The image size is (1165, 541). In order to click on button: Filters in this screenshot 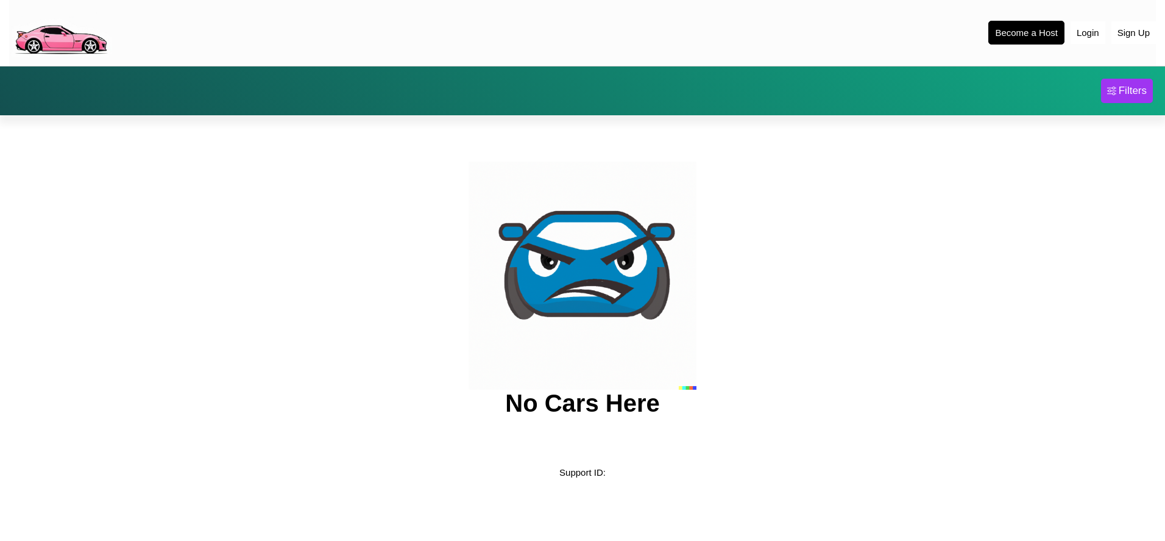, I will do `click(1127, 91)`.